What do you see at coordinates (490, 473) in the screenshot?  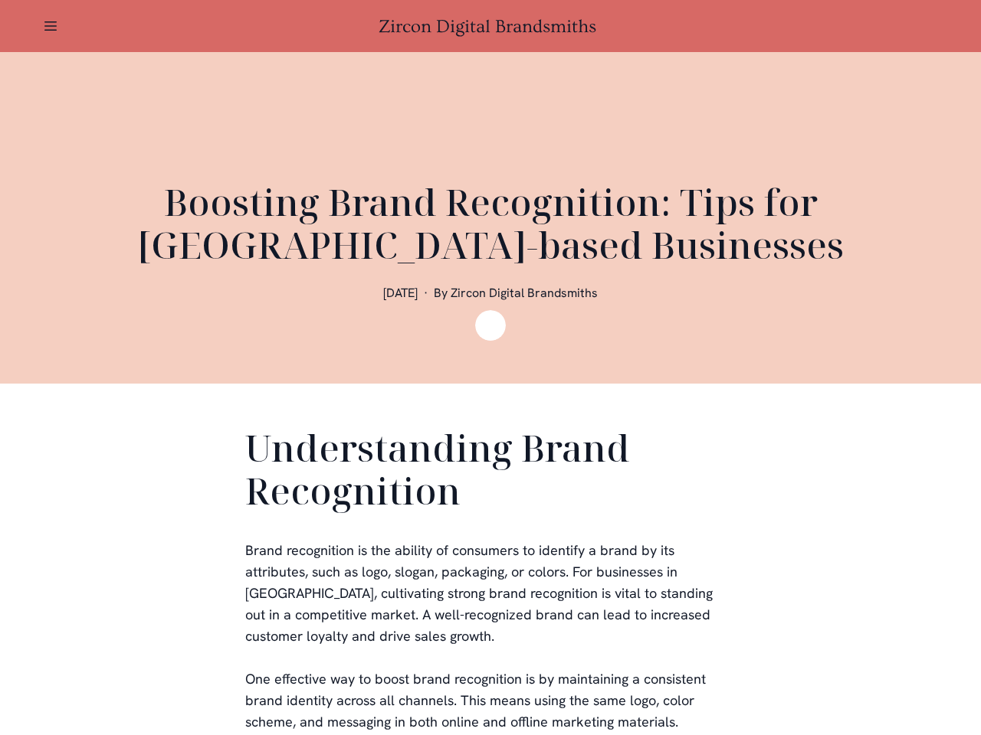 I see `h2: Understanding Brand Recognition` at bounding box center [490, 473].